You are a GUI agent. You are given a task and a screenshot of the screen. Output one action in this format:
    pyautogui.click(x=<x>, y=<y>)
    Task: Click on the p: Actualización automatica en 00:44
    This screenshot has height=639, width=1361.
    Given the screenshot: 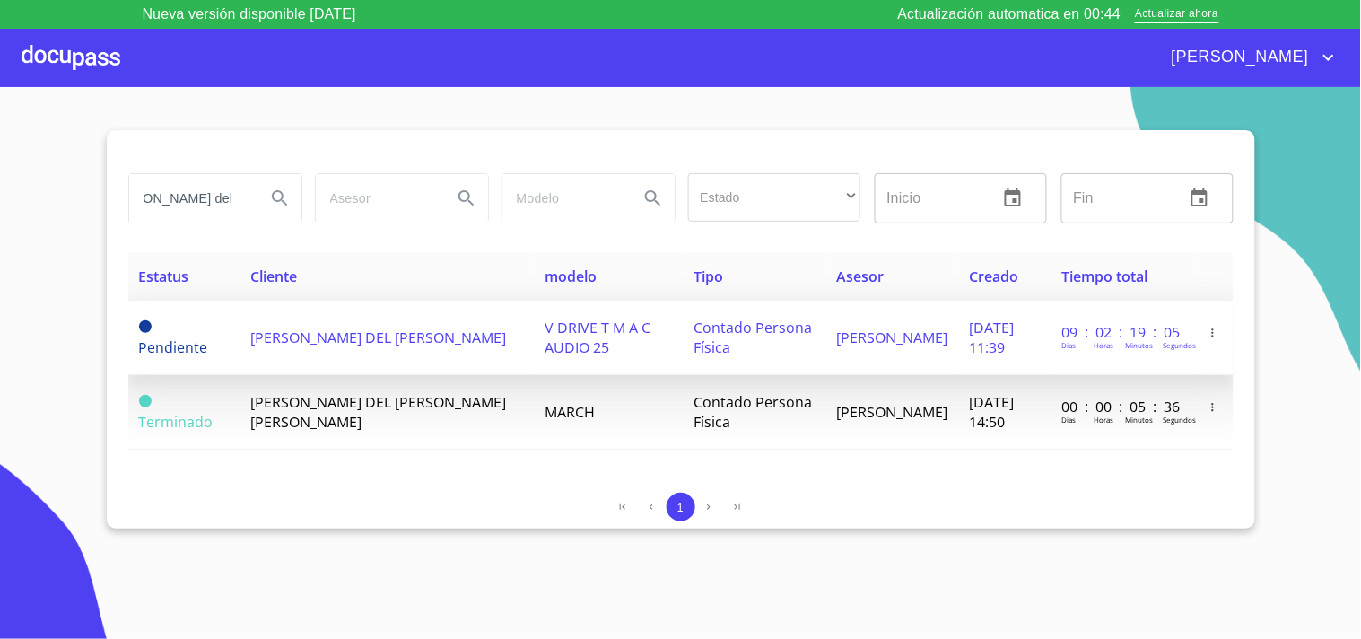 What is the action you would take?
    pyautogui.click(x=1009, y=14)
    